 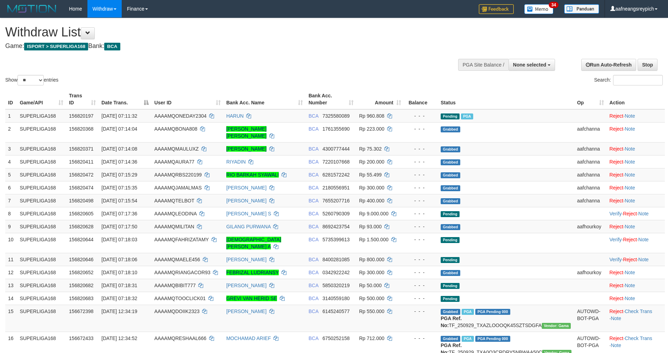 I want to click on span: Copy 1761355690 to clipboard, so click(x=336, y=129).